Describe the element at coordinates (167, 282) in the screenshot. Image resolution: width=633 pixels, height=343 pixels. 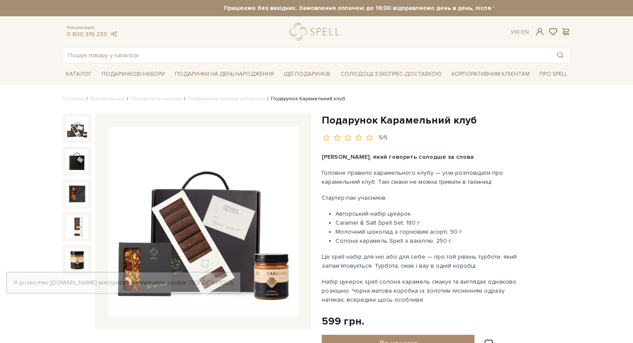
I see `a: файли cookie` at that location.